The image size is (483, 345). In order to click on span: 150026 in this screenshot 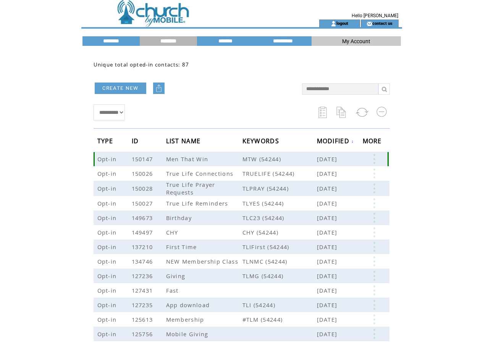, I will do `click(143, 173)`.